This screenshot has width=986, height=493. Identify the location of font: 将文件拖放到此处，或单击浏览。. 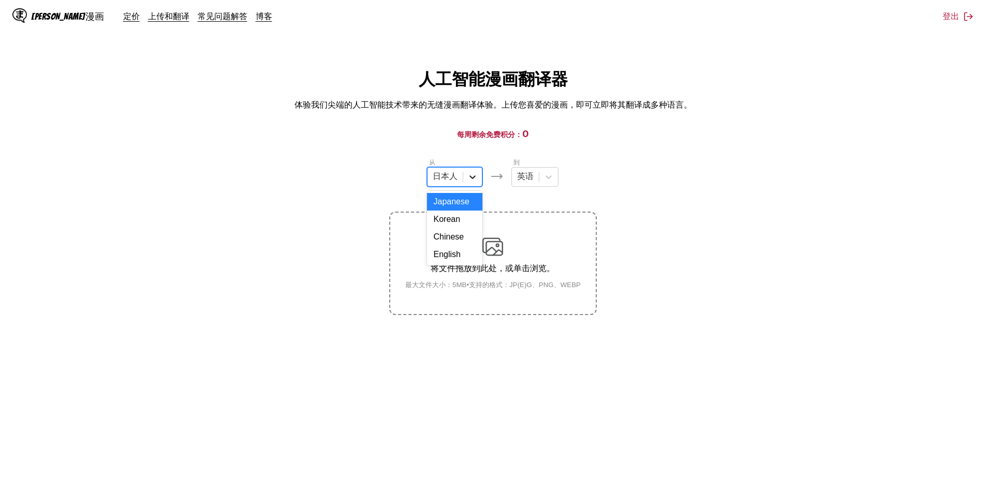
(493, 268).